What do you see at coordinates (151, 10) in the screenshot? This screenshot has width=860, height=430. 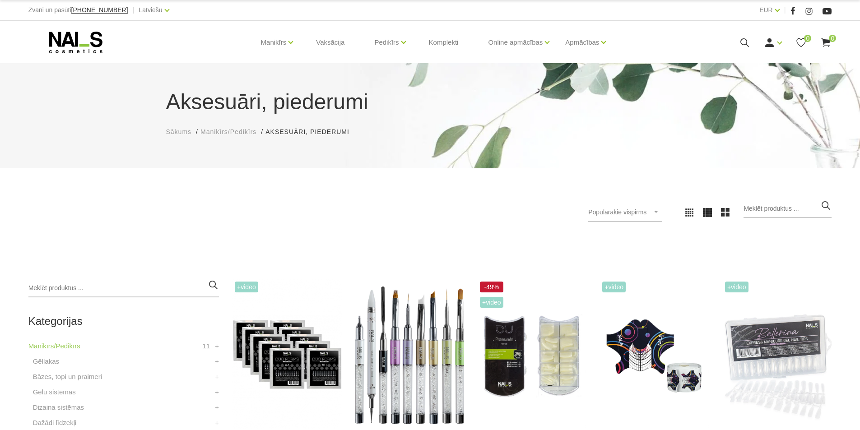 I see `a: Latviešu` at bounding box center [151, 10].